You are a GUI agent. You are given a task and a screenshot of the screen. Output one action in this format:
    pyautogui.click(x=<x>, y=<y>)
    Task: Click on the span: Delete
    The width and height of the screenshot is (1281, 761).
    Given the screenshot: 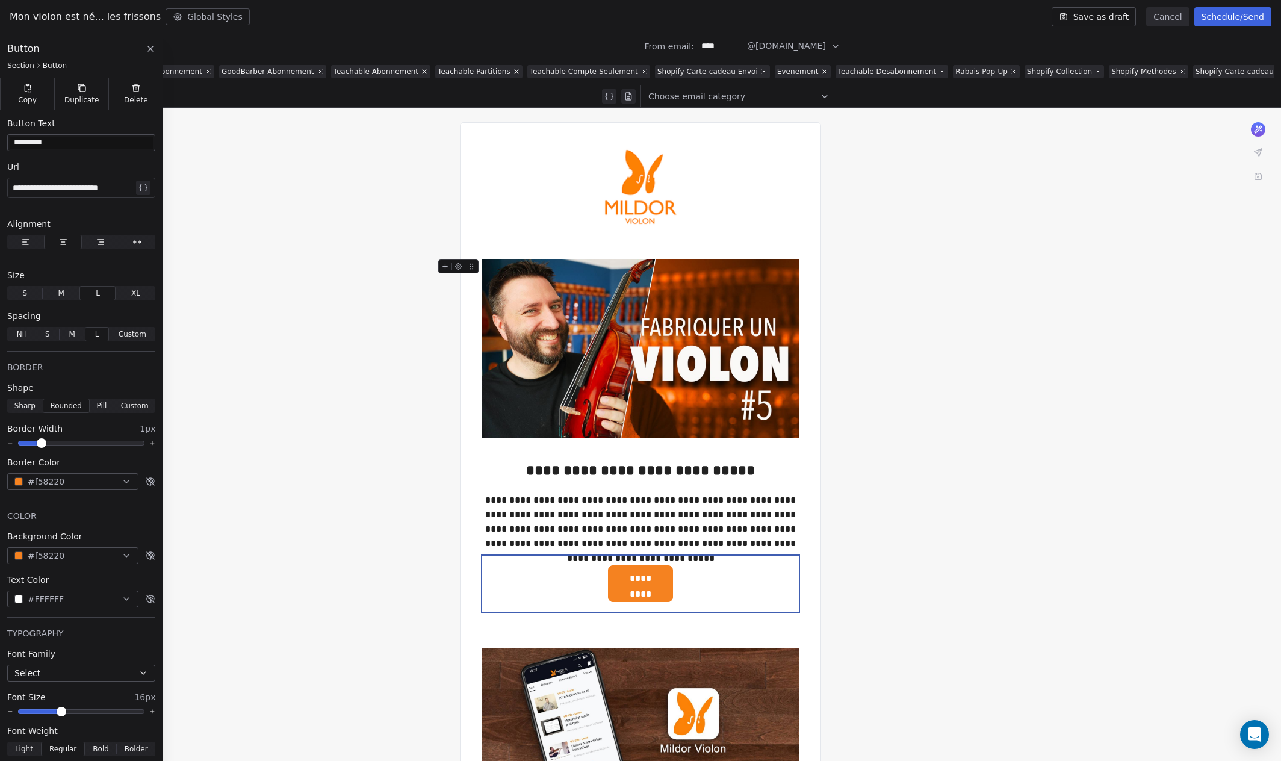 What is the action you would take?
    pyautogui.click(x=136, y=100)
    